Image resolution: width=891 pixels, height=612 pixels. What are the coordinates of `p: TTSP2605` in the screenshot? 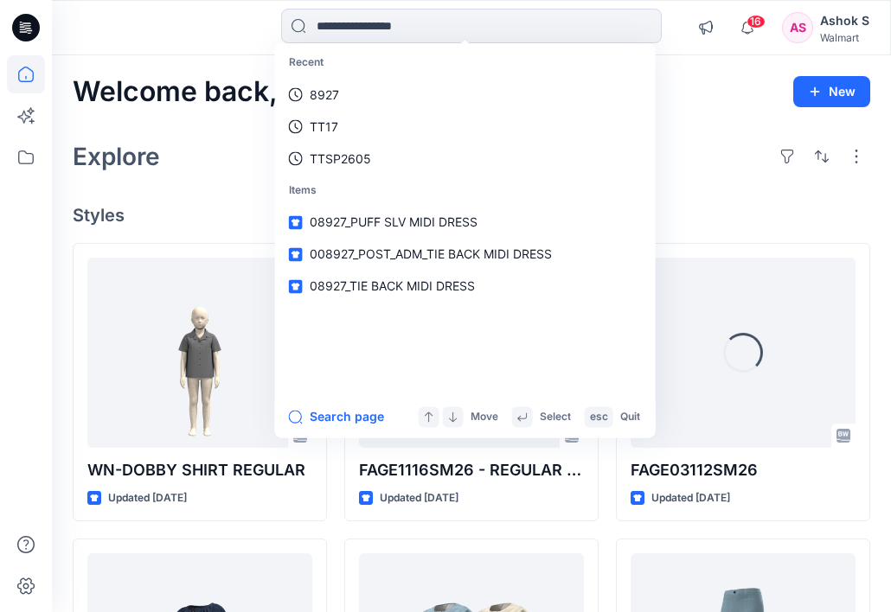 It's located at (340, 158).